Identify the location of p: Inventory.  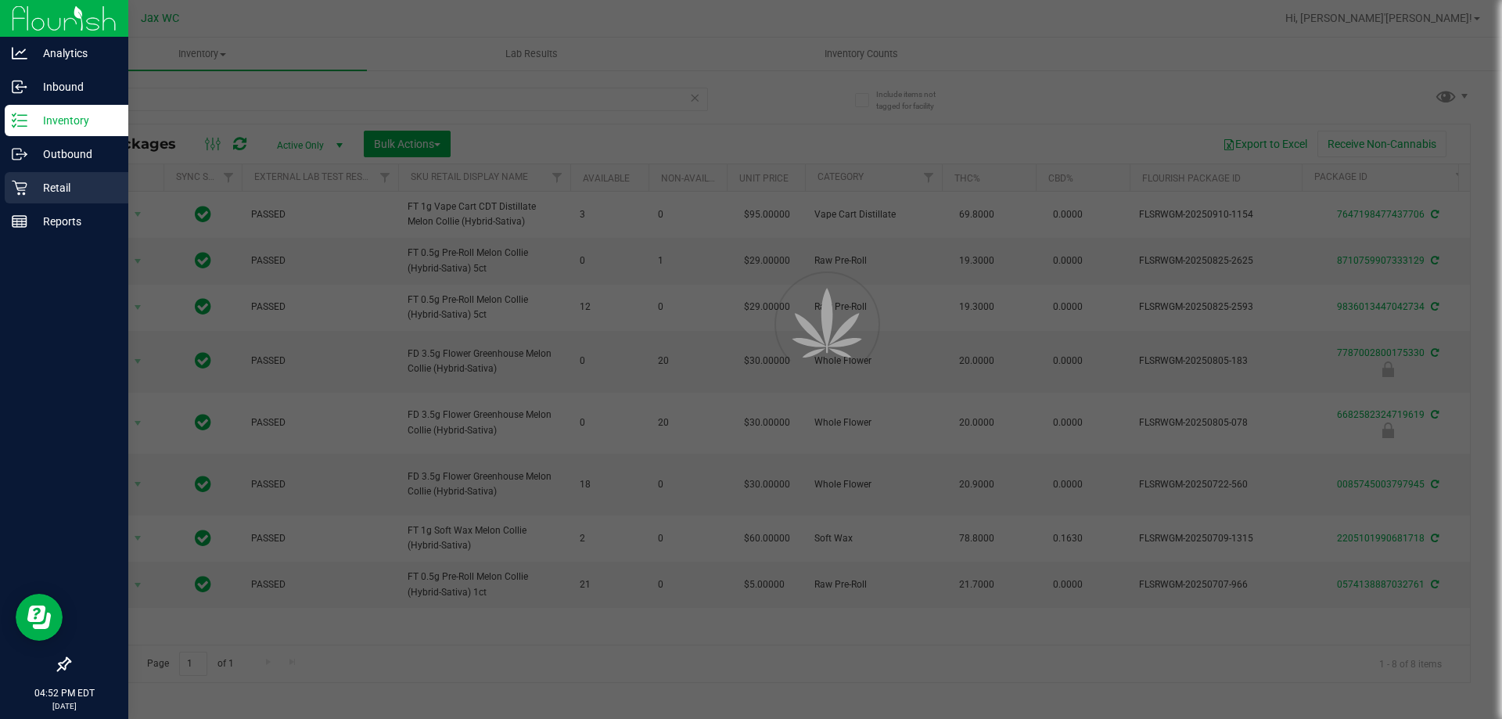
(74, 120).